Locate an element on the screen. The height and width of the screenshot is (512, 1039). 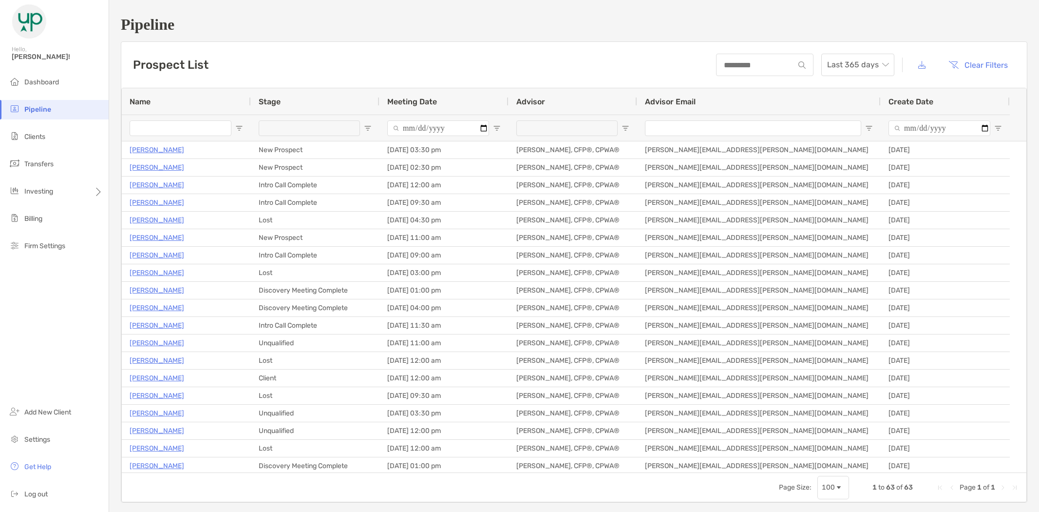
span: Firm Settings is located at coordinates (45, 246).